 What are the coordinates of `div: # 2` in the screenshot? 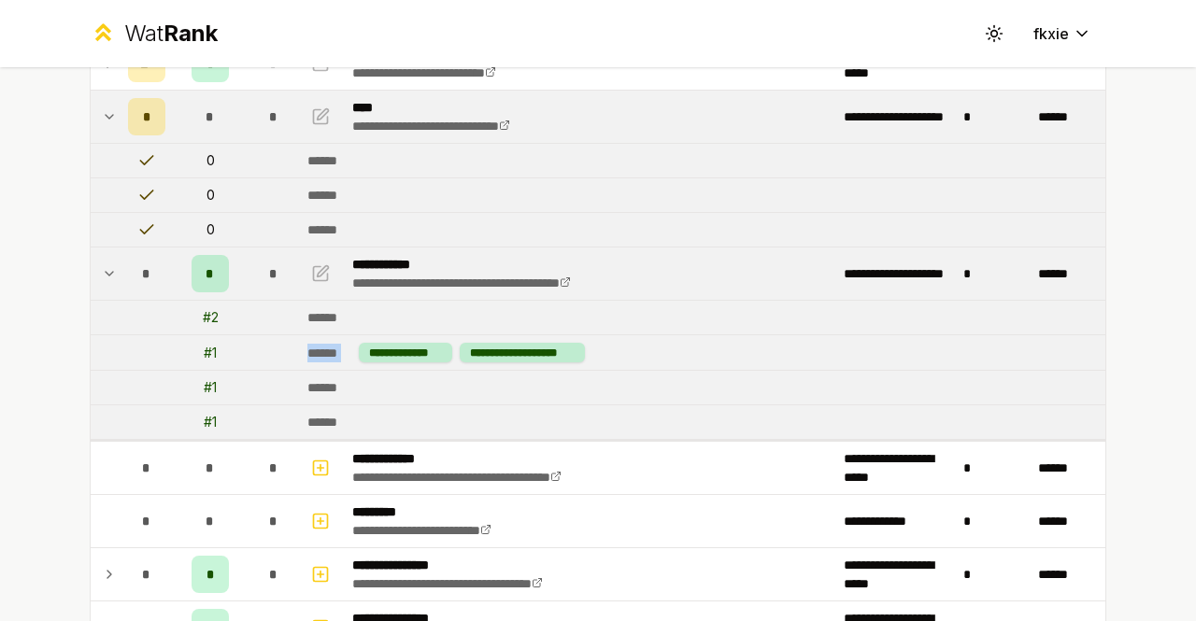 It's located at (210, 318).